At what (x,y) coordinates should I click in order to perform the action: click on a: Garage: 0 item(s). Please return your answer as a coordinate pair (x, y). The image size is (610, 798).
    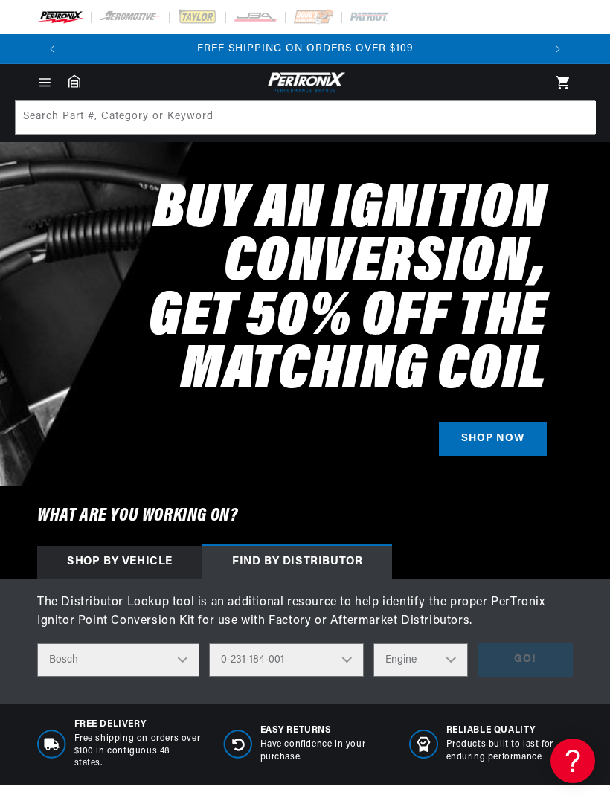
    Looking at the image, I should click on (74, 81).